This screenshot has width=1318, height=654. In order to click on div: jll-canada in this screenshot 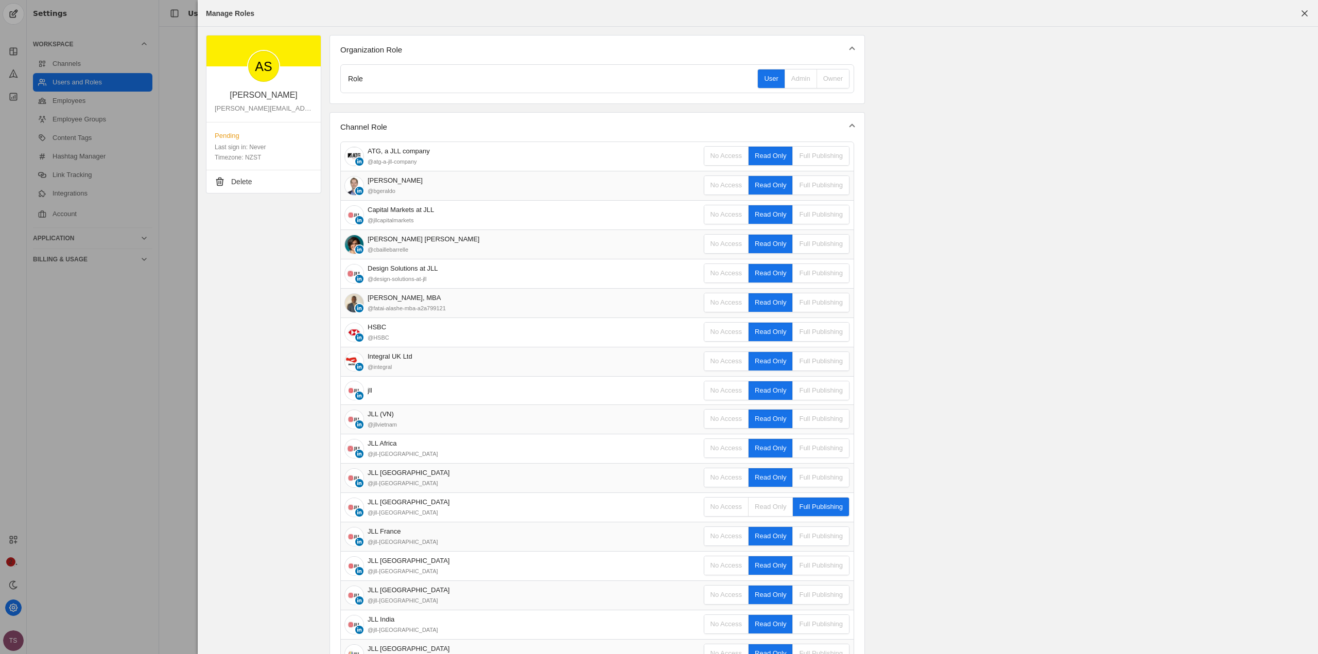, I will do `click(408, 513)`.